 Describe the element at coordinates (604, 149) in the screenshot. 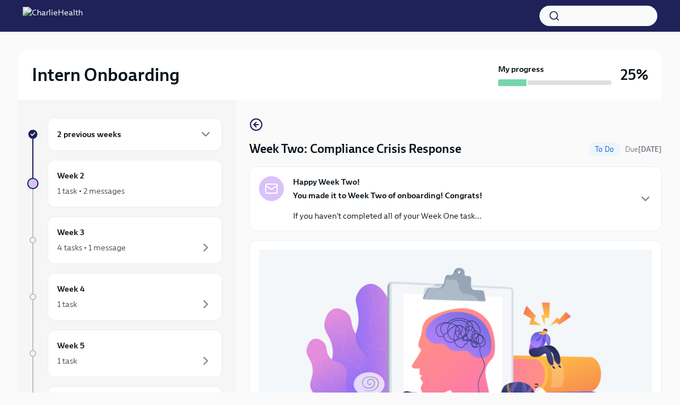

I see `span: To Do` at that location.